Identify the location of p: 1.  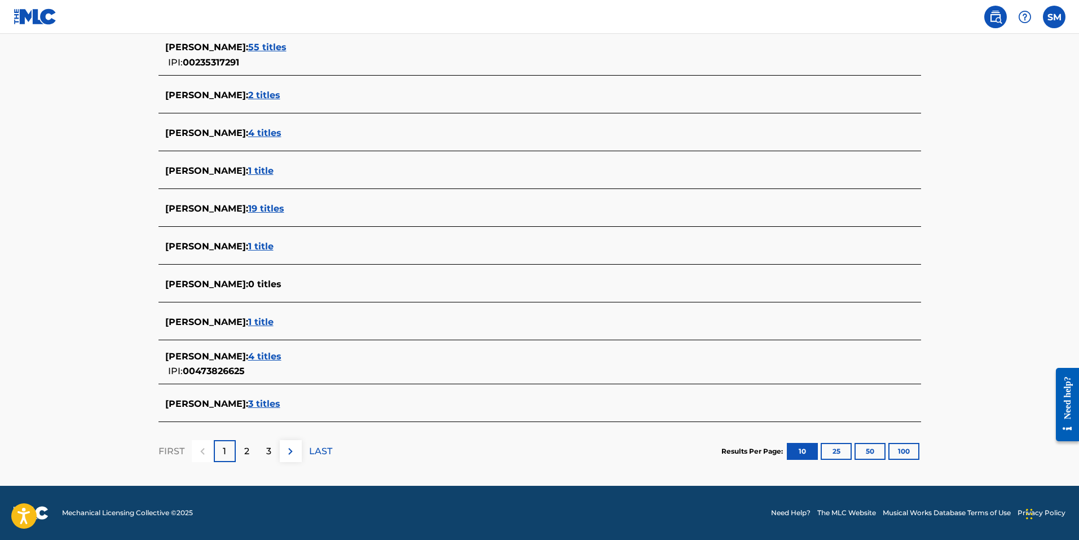
(224, 451).